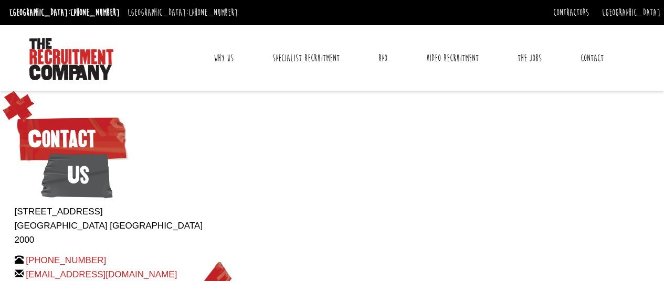  Describe the element at coordinates (71, 59) in the screenshot. I see `img: The Recruitment Company` at that location.